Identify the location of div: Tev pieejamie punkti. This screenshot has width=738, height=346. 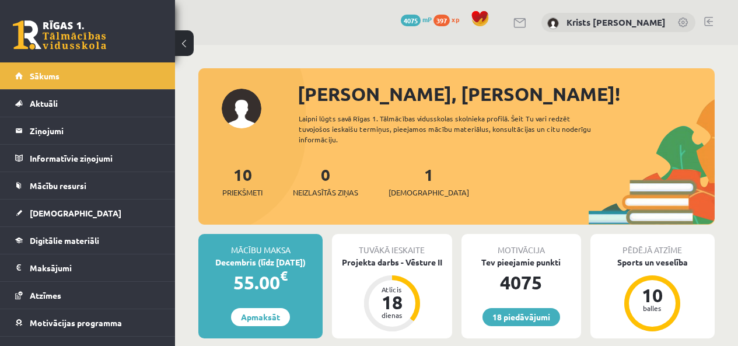
(521, 262).